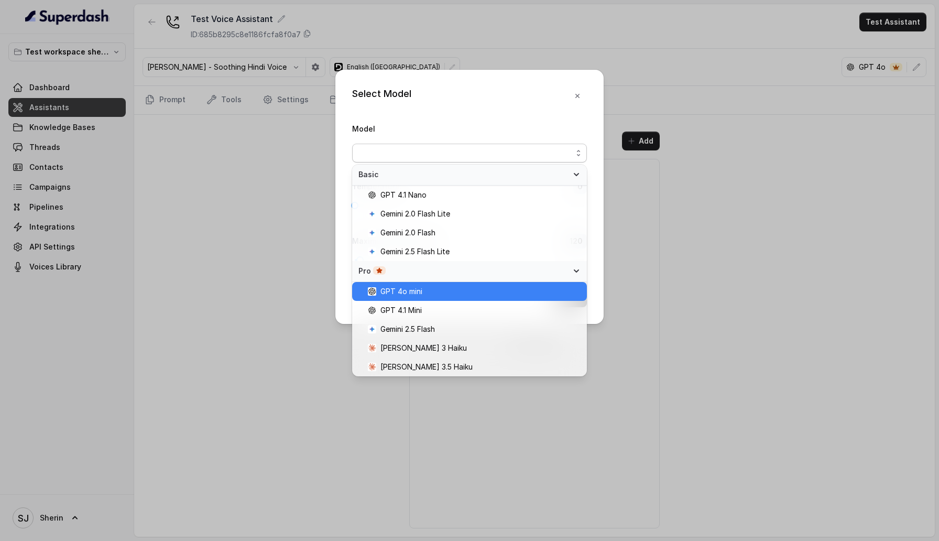  I want to click on span: GPT 4.1 Mini, so click(401, 310).